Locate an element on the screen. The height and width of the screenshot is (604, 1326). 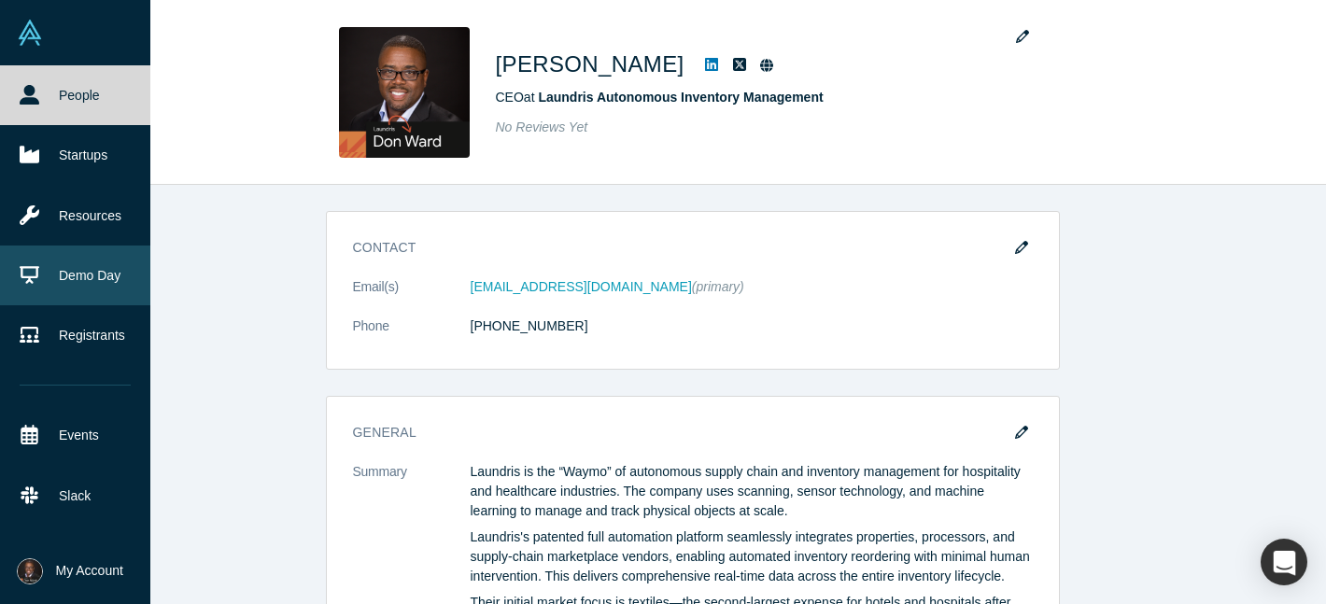
img: Don Ward's Profile Image is located at coordinates (404, 92).